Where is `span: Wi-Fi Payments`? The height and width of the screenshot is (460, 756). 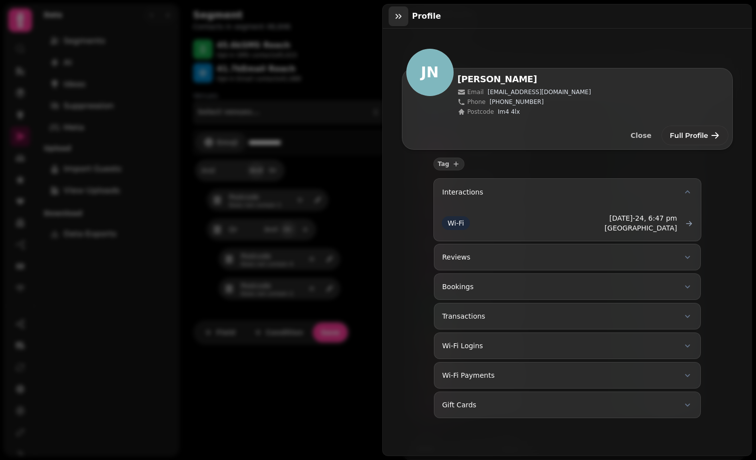 span: Wi-Fi Payments is located at coordinates (468, 375).